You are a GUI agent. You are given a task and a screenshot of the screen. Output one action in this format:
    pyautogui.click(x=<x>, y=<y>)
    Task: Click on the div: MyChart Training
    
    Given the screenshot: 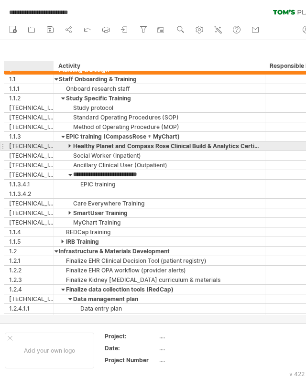 What is the action you would take?
    pyautogui.click(x=159, y=222)
    